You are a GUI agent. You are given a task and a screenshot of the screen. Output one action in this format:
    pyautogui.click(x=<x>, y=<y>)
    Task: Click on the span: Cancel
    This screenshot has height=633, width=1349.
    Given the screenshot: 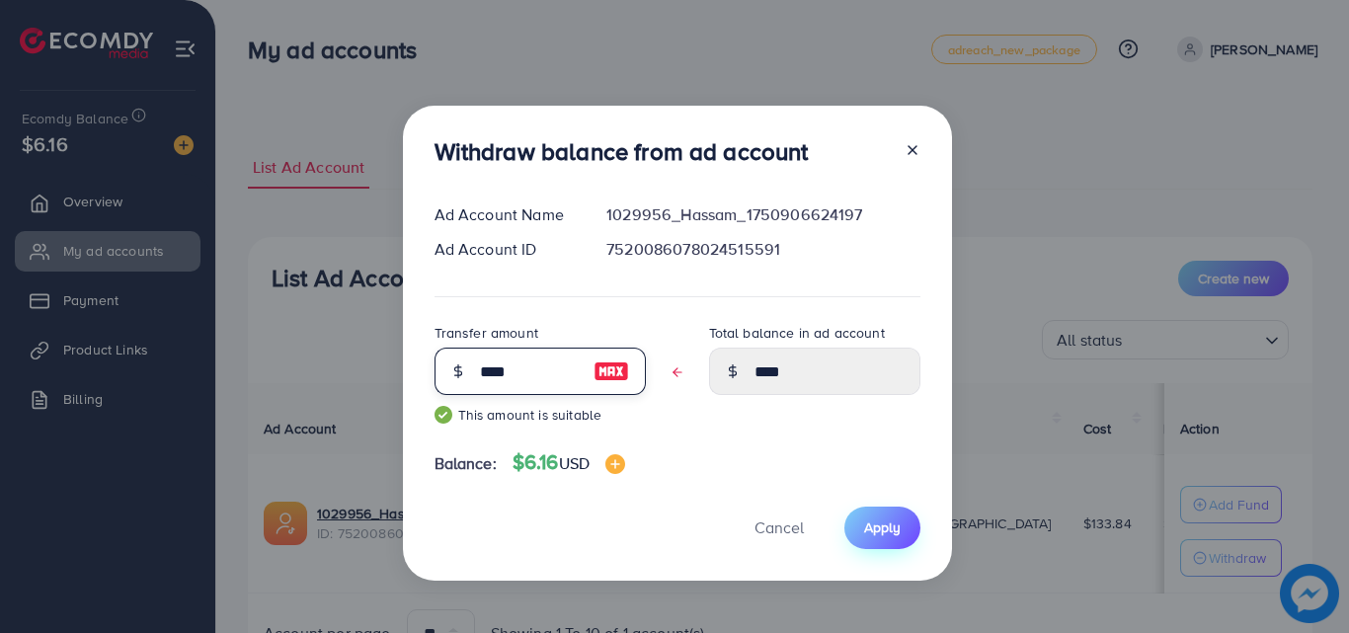 What is the action you would take?
    pyautogui.click(x=779, y=527)
    